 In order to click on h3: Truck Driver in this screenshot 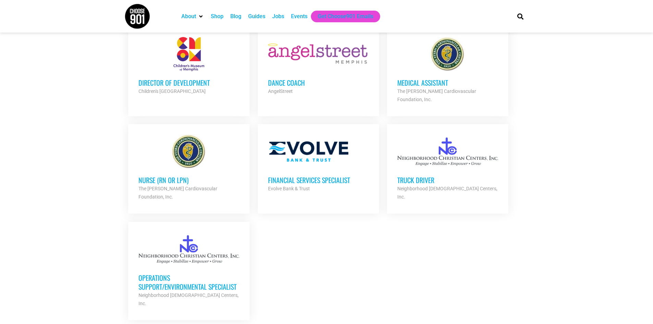, I will do `click(448, 180)`.